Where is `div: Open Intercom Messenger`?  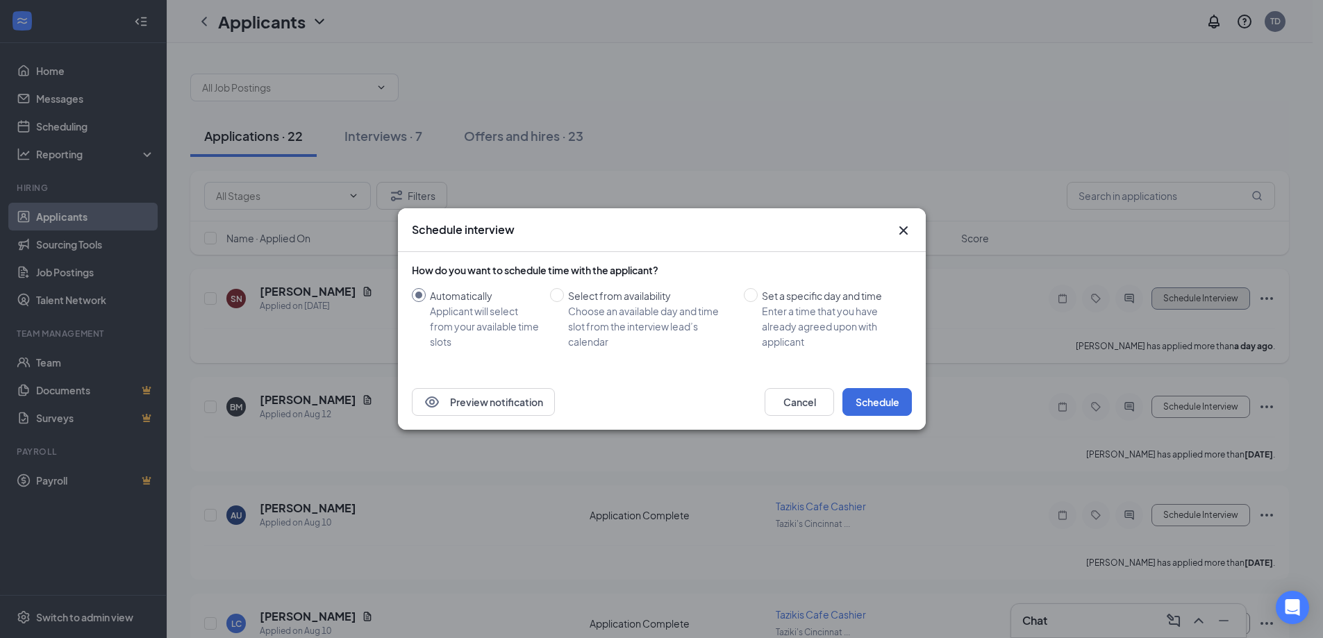 div: Open Intercom Messenger is located at coordinates (1292, 608).